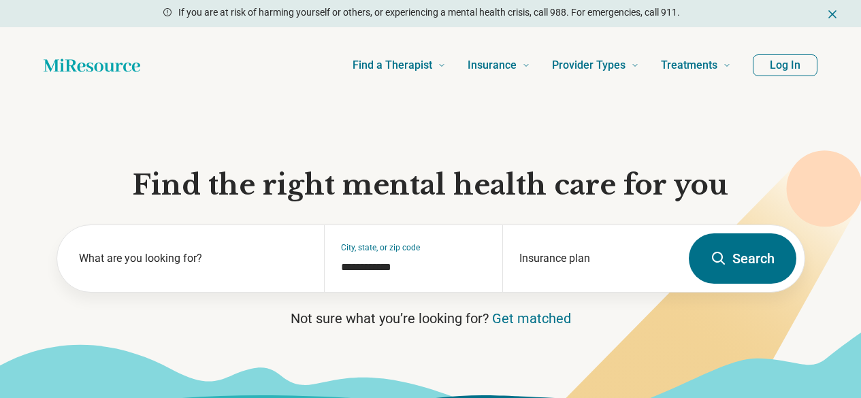  I want to click on button: Dismiss, so click(833, 14).